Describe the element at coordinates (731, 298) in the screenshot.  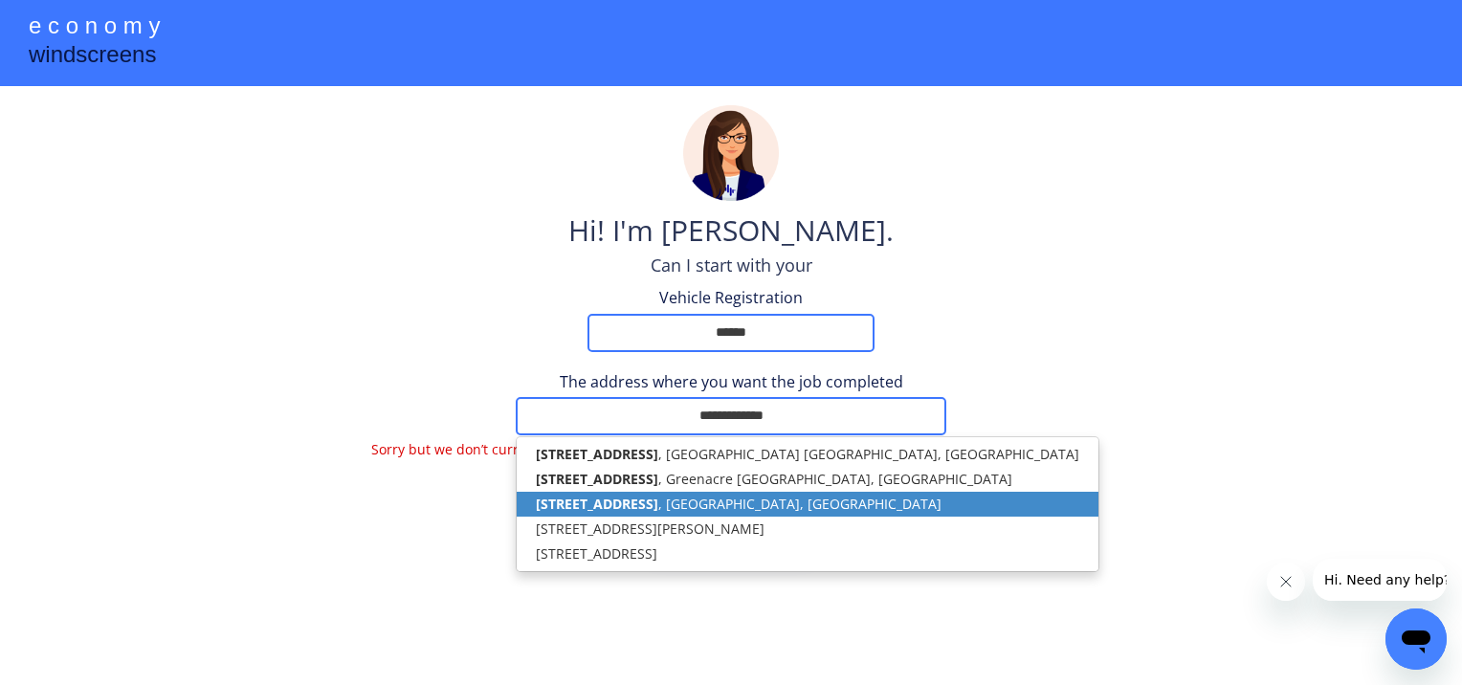
I see `div: Vehicle Registration` at that location.